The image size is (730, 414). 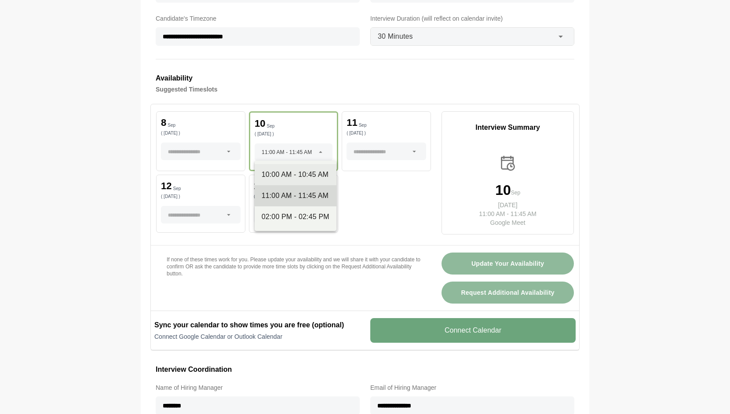 I want to click on h2: Sync your calendar to show times you are free (optional), so click(x=257, y=325).